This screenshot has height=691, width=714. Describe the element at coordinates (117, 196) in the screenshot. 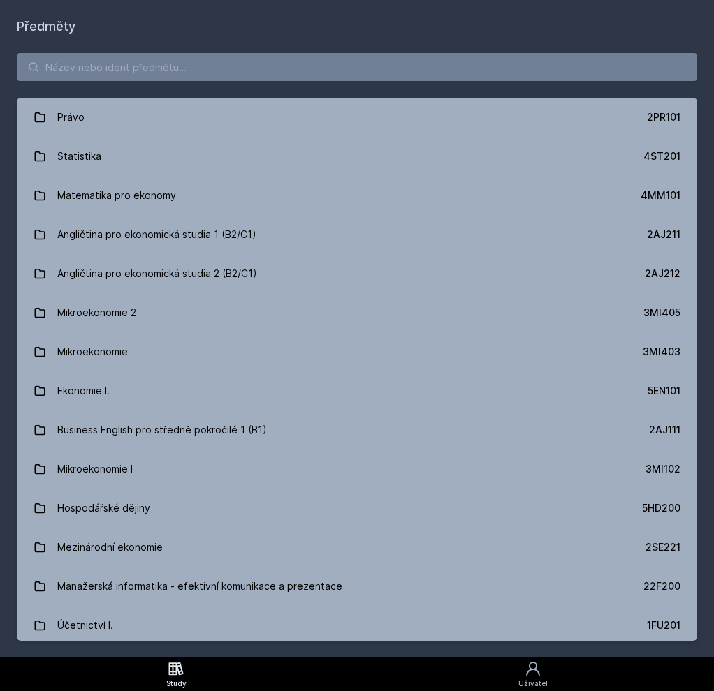

I see `div: Matematika pro ekonomy` at that location.